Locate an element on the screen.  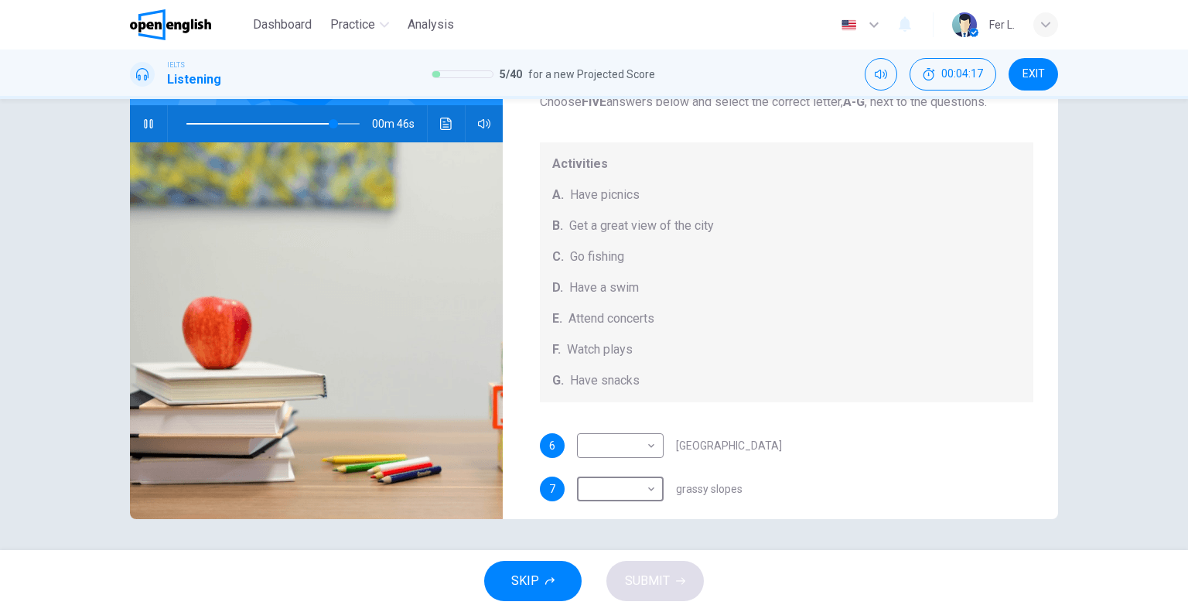
button: Dashboard is located at coordinates (282, 25).